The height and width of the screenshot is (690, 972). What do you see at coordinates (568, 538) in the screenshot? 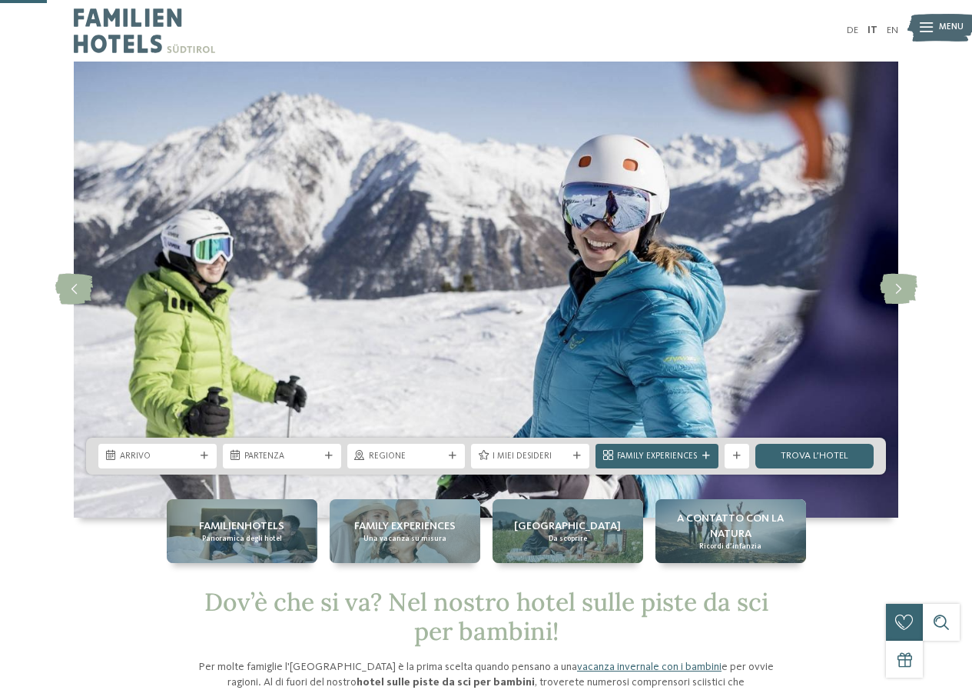
I see `span: Da scoprire` at bounding box center [568, 538].